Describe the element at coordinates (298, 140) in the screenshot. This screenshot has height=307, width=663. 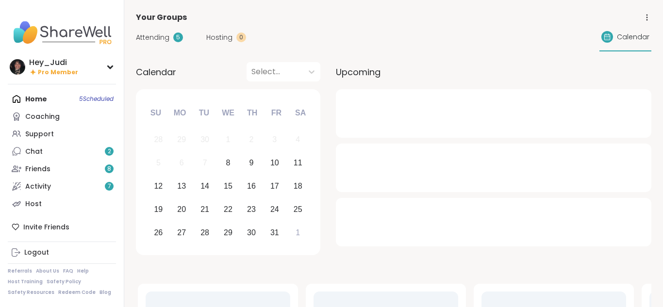
I see `div: Not available Saturday, October 4th, 2025` at that location.